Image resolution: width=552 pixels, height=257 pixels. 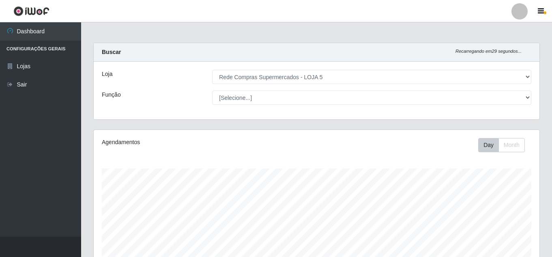 What do you see at coordinates (511, 145) in the screenshot?
I see `button: Month` at bounding box center [511, 145].